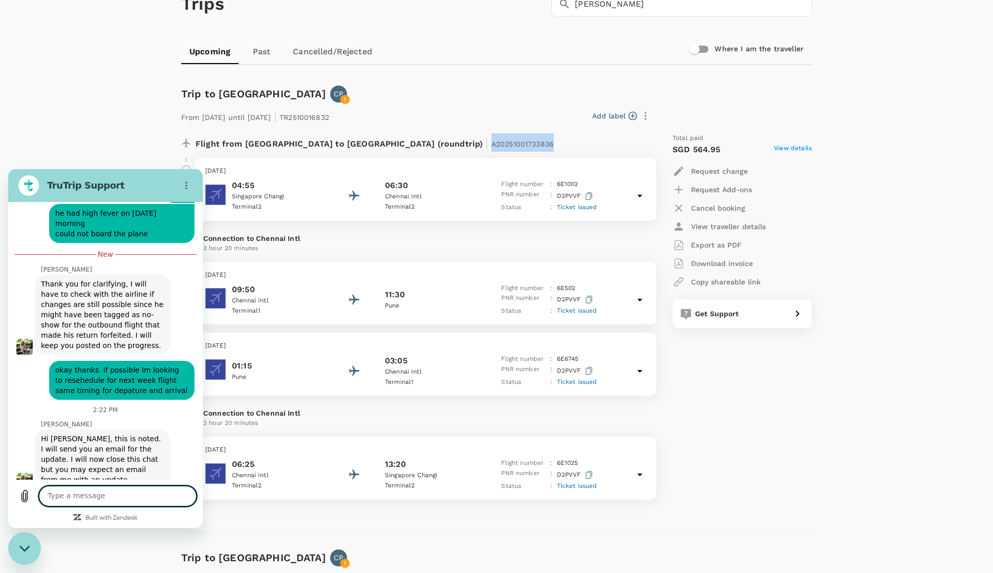  I want to click on p: View traveller details, so click(729, 226).